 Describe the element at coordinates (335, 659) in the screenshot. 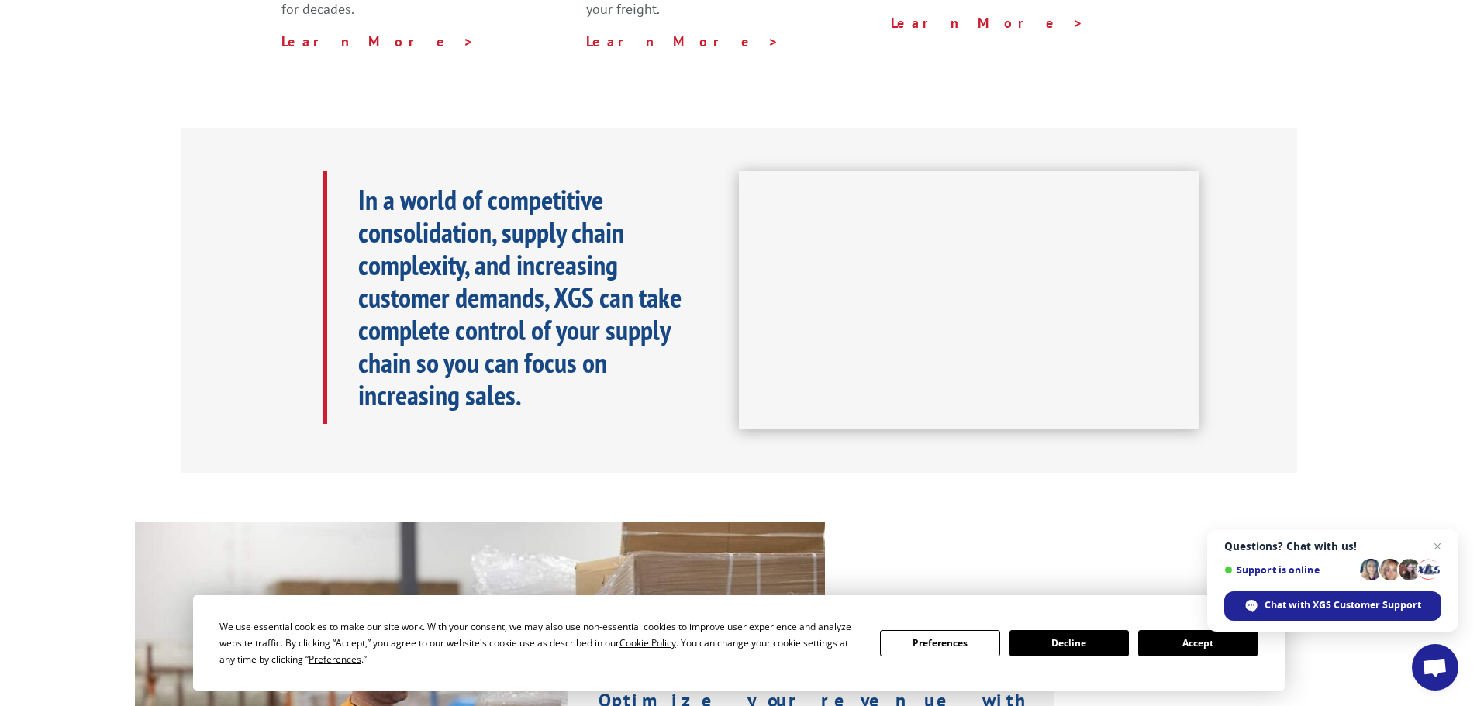

I see `span: Preferences` at that location.